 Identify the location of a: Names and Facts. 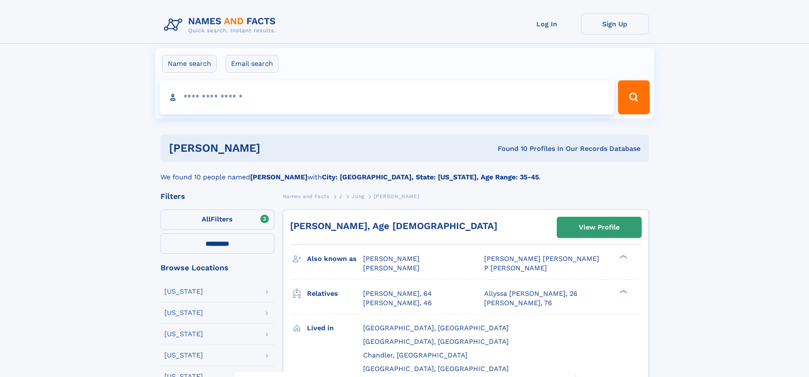
(306, 196).